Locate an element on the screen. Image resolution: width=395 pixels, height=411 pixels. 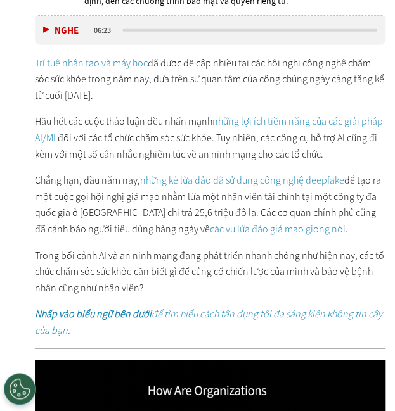
font: những kẻ lừa đảo đã sử dụng công nghệ deepfake is located at coordinates (242, 180).